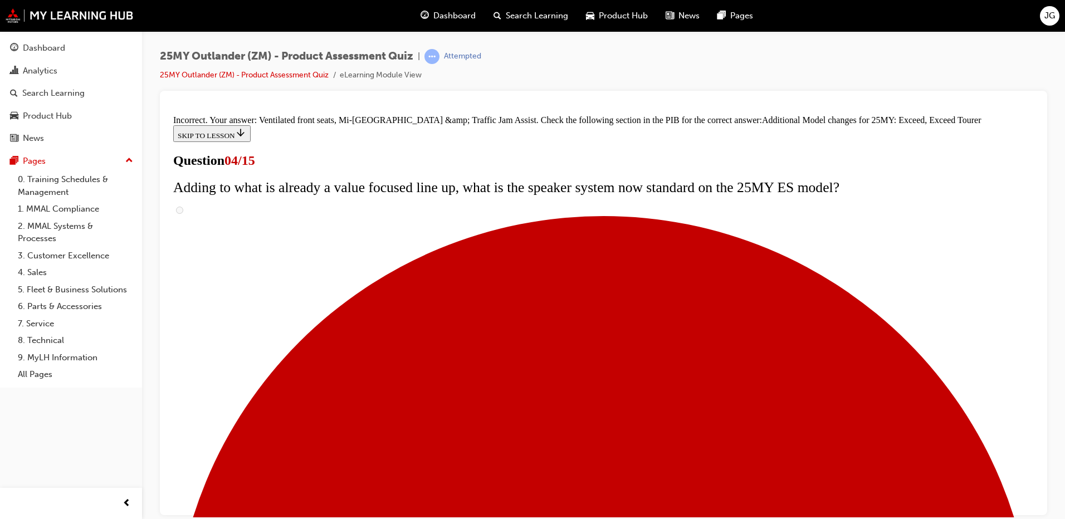  What do you see at coordinates (75, 185) in the screenshot?
I see `a: 0. Training Schedules & Management` at bounding box center [75, 185].